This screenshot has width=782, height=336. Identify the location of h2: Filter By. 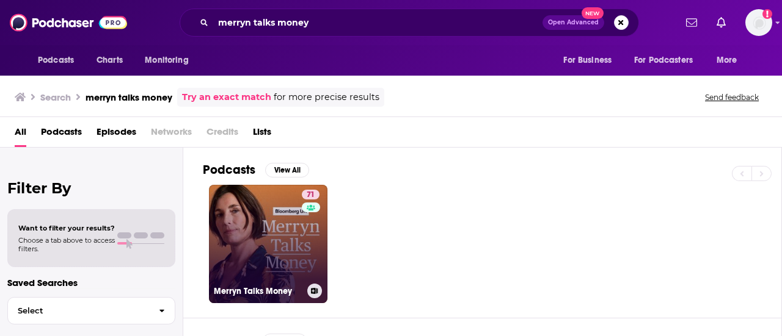
(91, 188).